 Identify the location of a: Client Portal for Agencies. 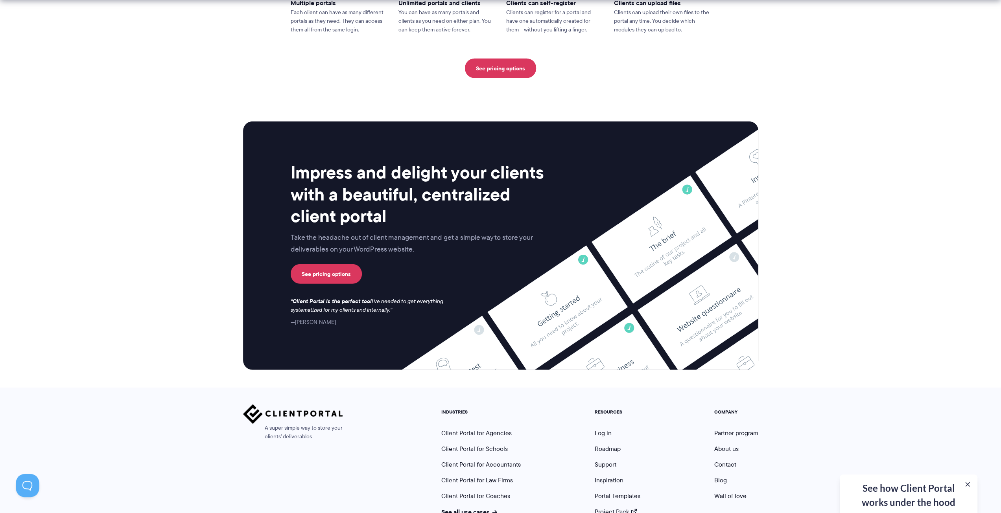
(476, 433).